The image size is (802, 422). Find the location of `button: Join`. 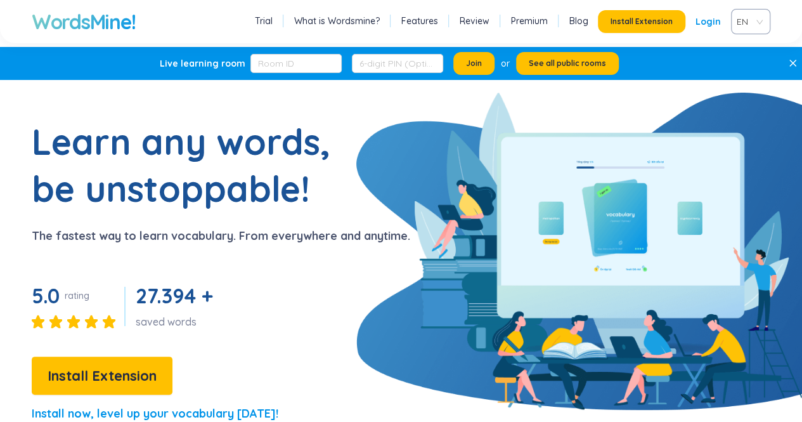

button: Join is located at coordinates (474, 63).